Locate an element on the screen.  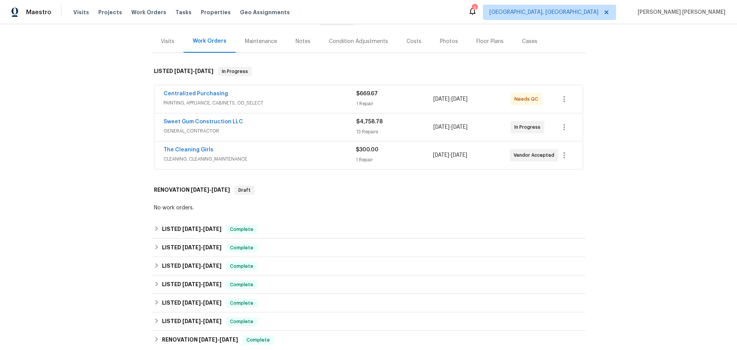
span: Projects is located at coordinates (110, 12).